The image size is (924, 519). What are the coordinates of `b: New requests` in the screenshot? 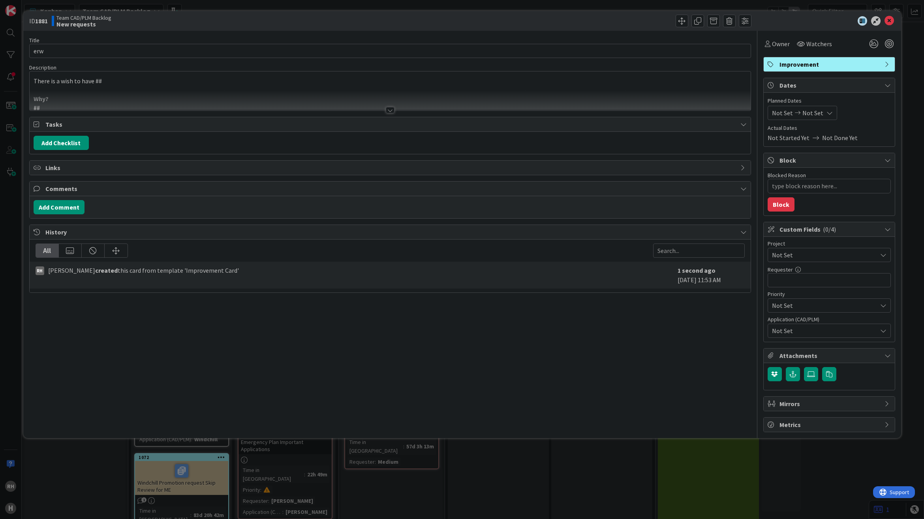 It's located at (84, 24).